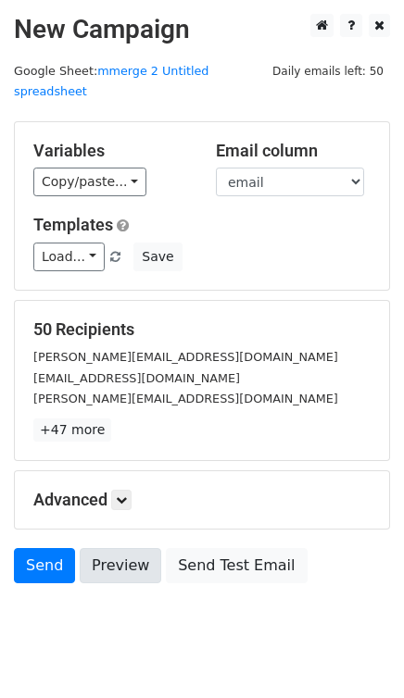  What do you see at coordinates (202, 500) in the screenshot?
I see `h5: Advanced` at bounding box center [202, 500].